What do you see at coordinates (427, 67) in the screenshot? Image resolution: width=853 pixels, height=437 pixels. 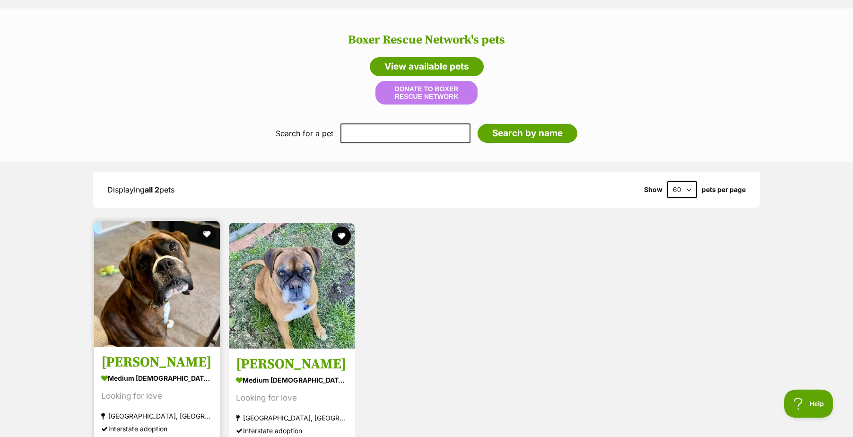 I see `a: View available pets` at bounding box center [427, 67].